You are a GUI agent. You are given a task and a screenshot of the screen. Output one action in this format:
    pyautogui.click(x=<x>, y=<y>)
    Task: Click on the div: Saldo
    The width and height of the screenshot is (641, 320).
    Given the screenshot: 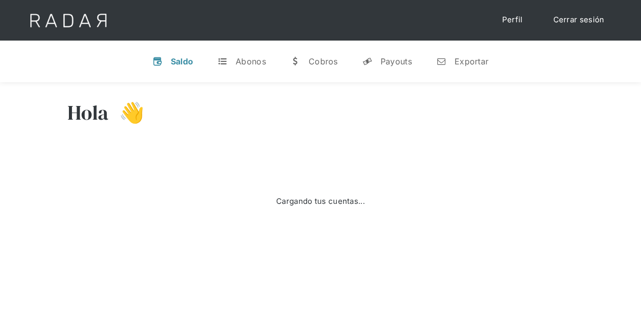 What is the action you would take?
    pyautogui.click(x=182, y=61)
    